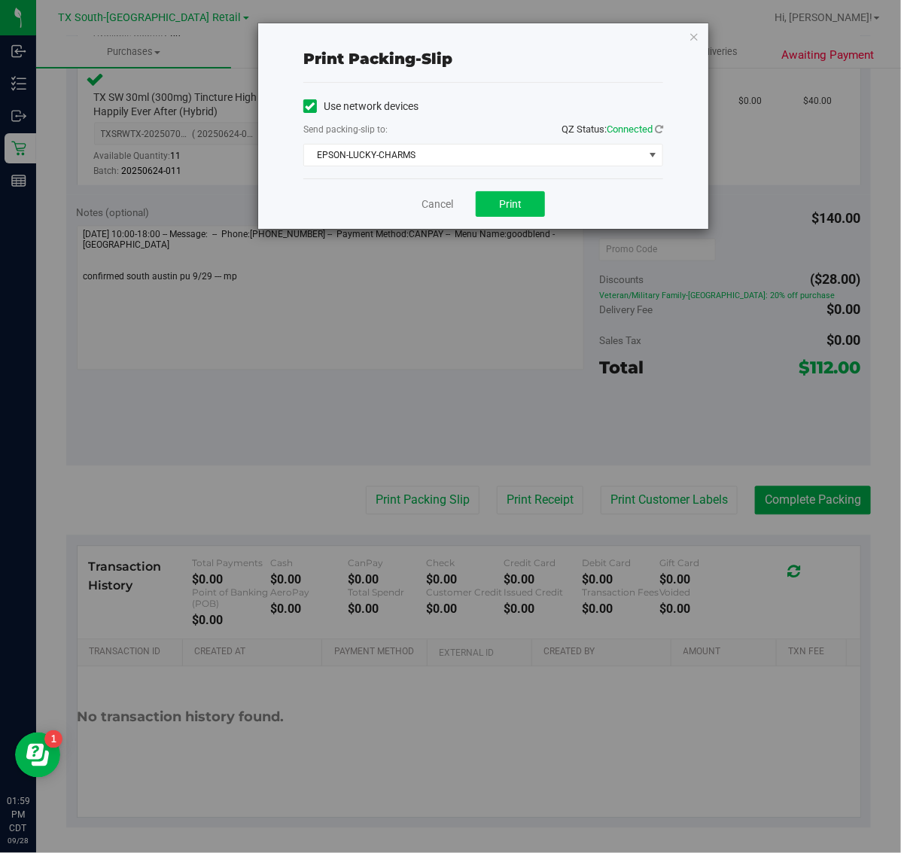 The width and height of the screenshot is (901, 853). I want to click on span: Connected, so click(629, 129).